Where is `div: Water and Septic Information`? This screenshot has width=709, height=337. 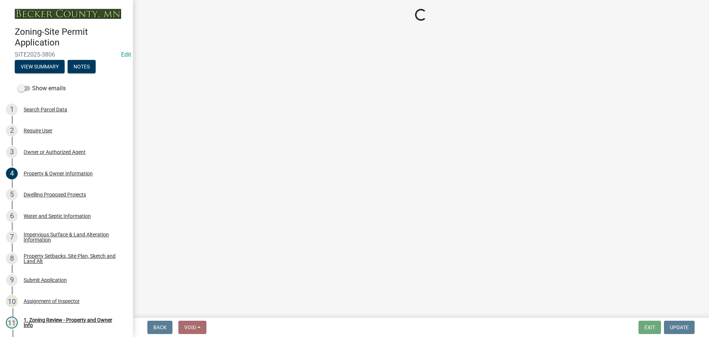
div: Water and Septic Information is located at coordinates (57, 216).